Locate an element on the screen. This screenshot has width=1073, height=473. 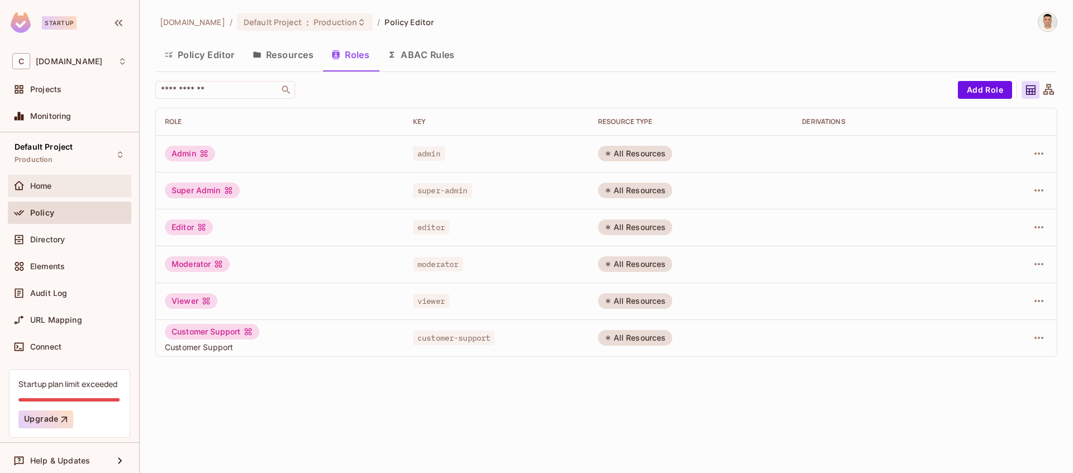
div: RESOURCE TYPE is located at coordinates (691, 122).